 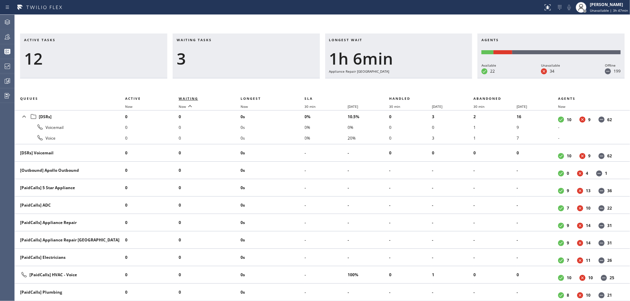 I want to click on span: SLA, so click(x=309, y=98).